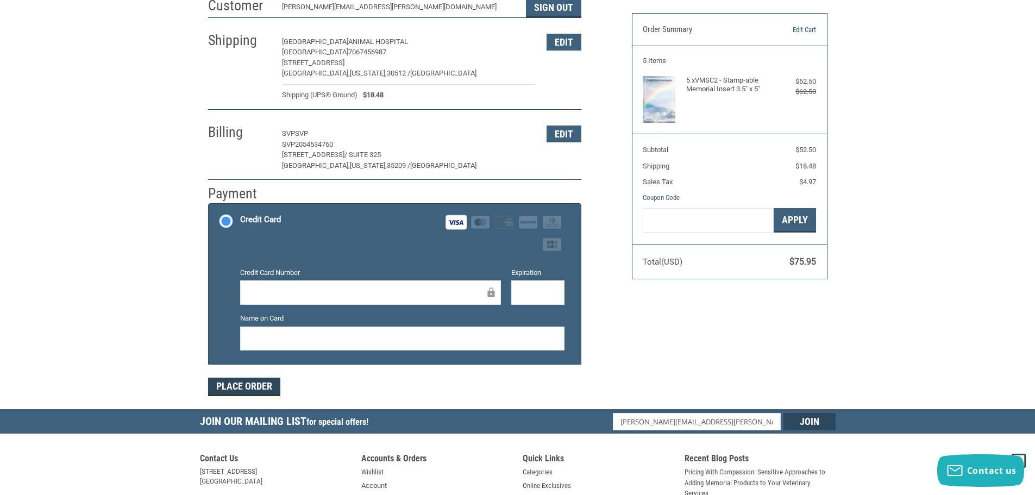  I want to click on h5: Join Our Mailing List, so click(287, 423).